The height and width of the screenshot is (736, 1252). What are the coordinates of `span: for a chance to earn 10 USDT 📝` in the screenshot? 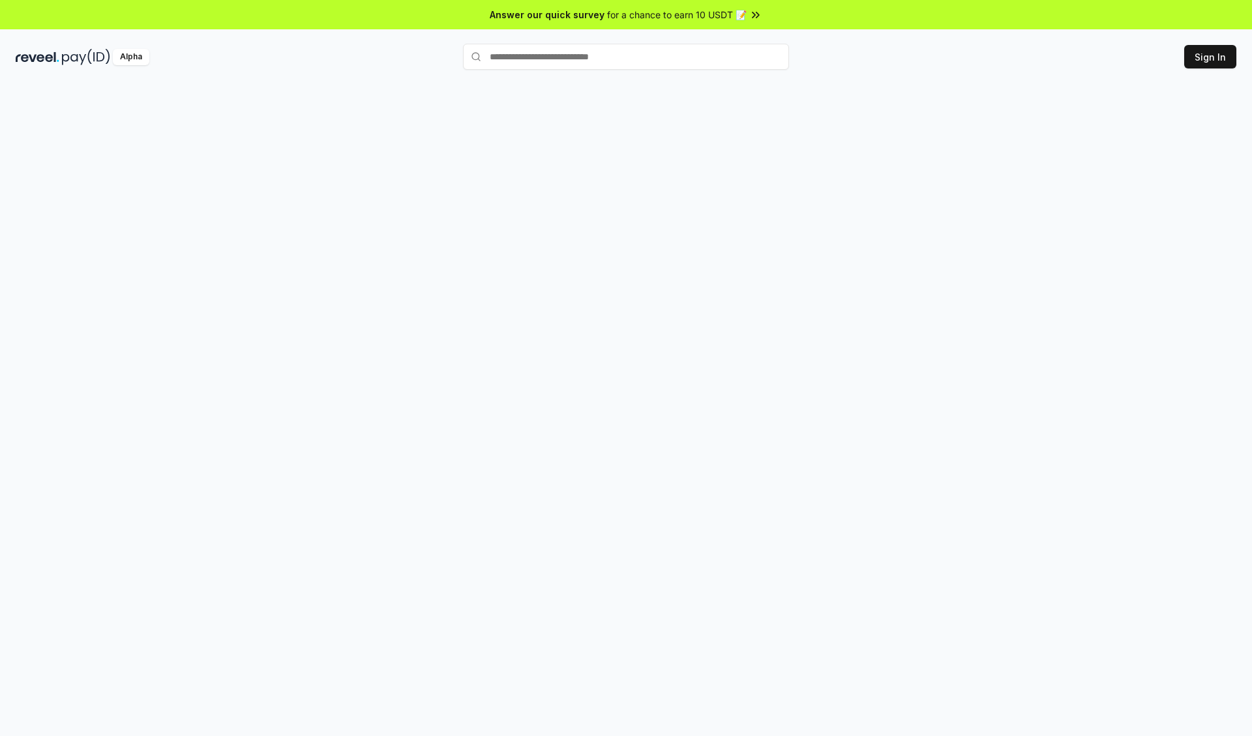 It's located at (677, 14).